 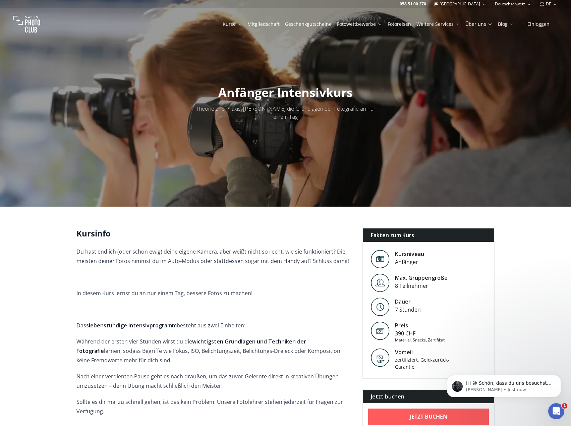 I want to click on div: Material, Snacks, Zertifikat, so click(x=420, y=340).